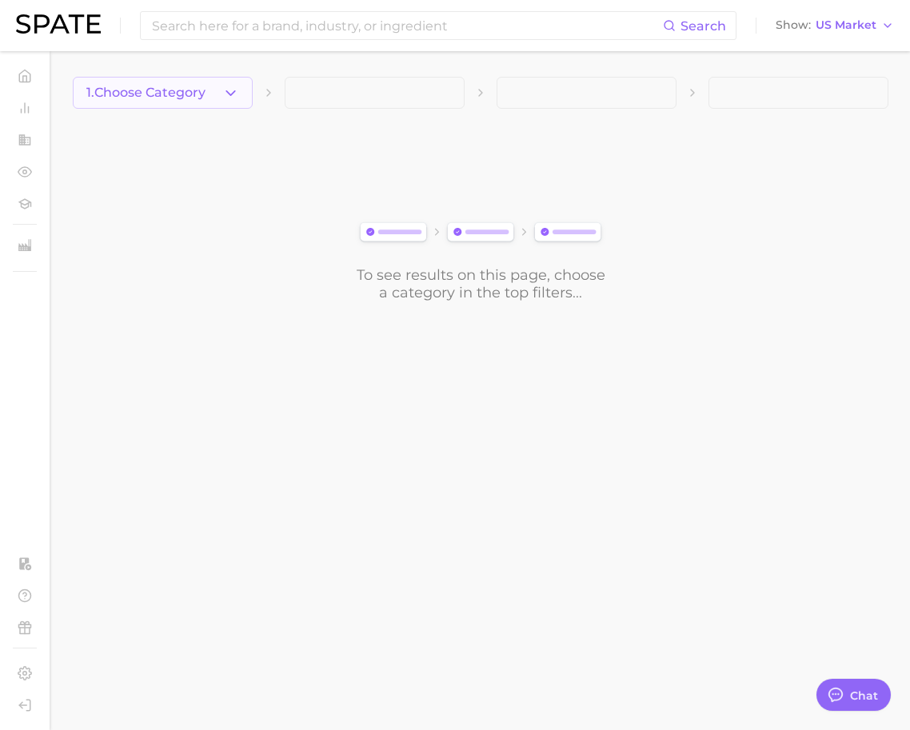 This screenshot has height=730, width=910. What do you see at coordinates (793, 25) in the screenshot?
I see `span: Show` at bounding box center [793, 25].